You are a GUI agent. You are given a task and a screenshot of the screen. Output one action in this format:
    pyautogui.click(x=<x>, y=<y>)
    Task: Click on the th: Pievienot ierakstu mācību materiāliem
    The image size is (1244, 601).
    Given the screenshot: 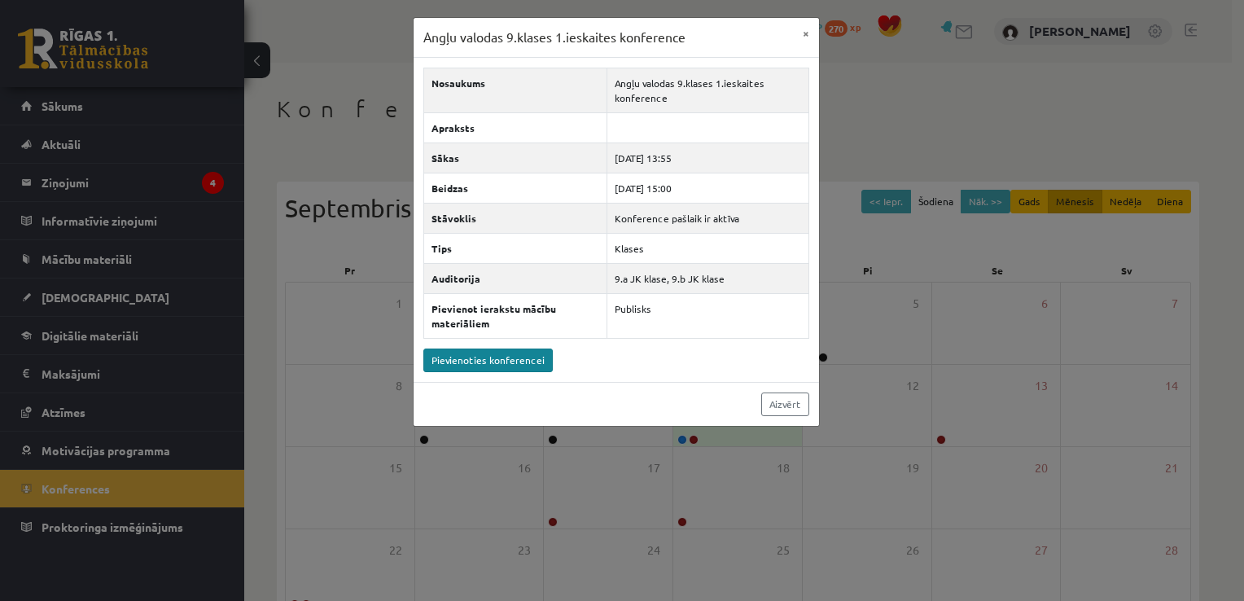 What is the action you would take?
    pyautogui.click(x=515, y=315)
    